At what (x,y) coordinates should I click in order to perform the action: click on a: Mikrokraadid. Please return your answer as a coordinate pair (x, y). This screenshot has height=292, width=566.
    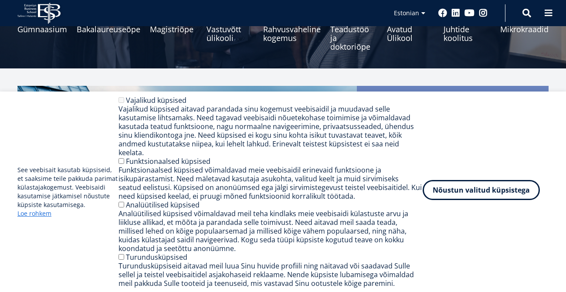
    Looking at the image, I should click on (524, 29).